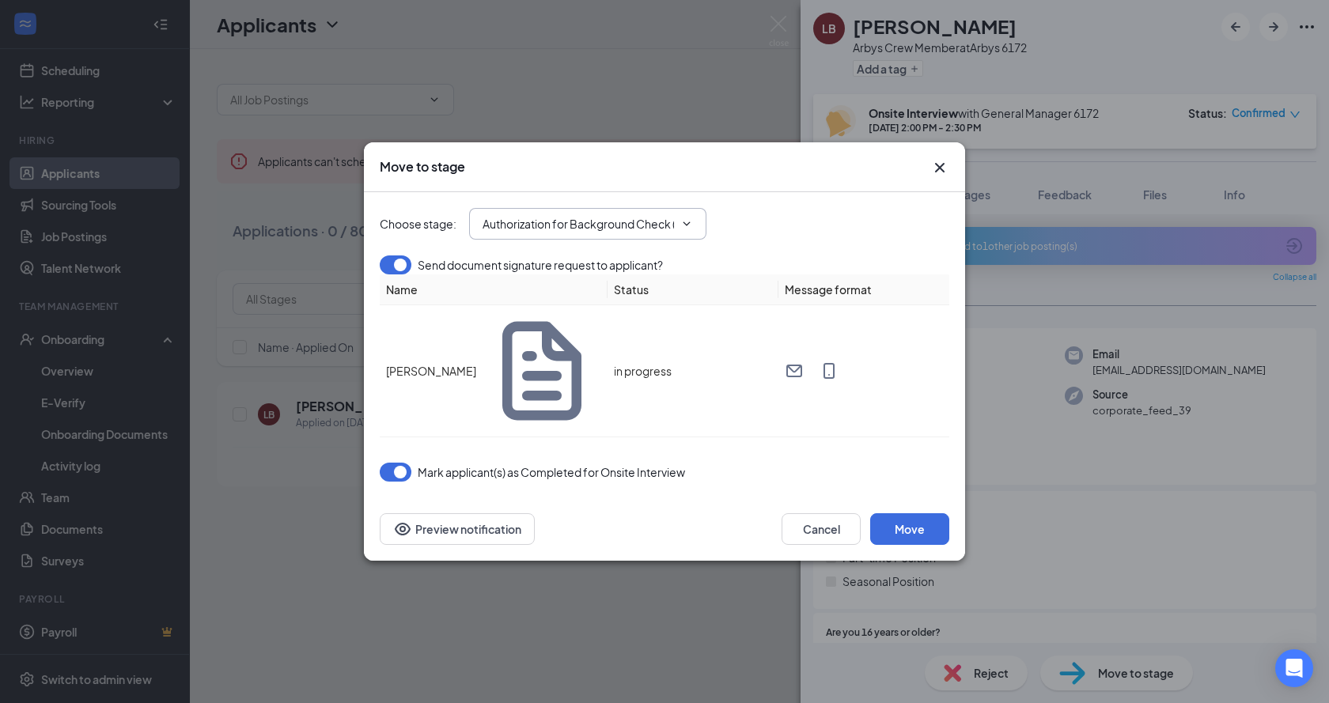  What do you see at coordinates (422, 167) in the screenshot?
I see `h3: Move to stage` at bounding box center [422, 167].